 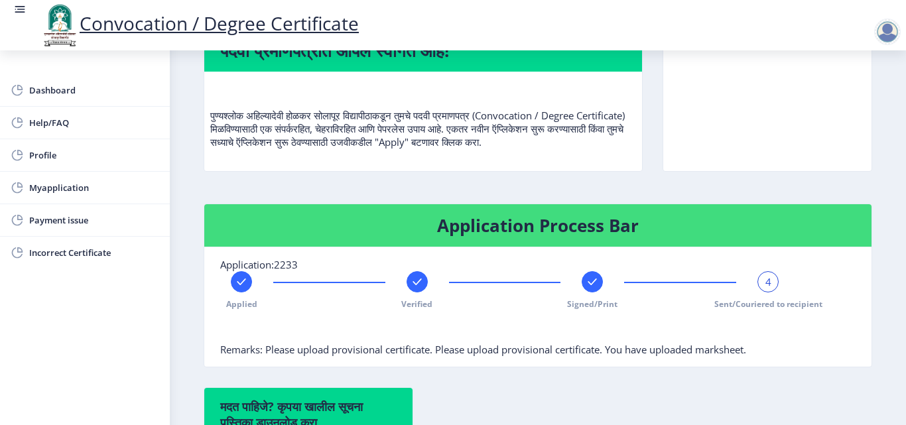 What do you see at coordinates (199, 23) in the screenshot?
I see `a: Convocation / Degree Certificate` at bounding box center [199, 23].